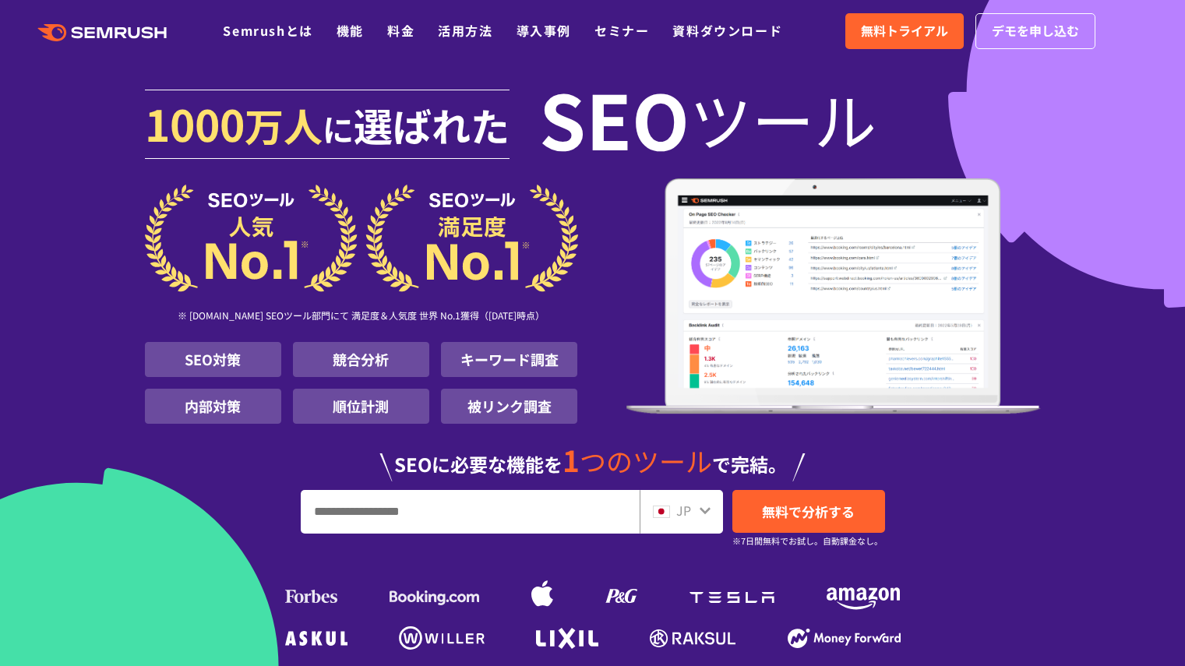  Describe the element at coordinates (509, 406) in the screenshot. I see `li: 被リンク調査` at that location.